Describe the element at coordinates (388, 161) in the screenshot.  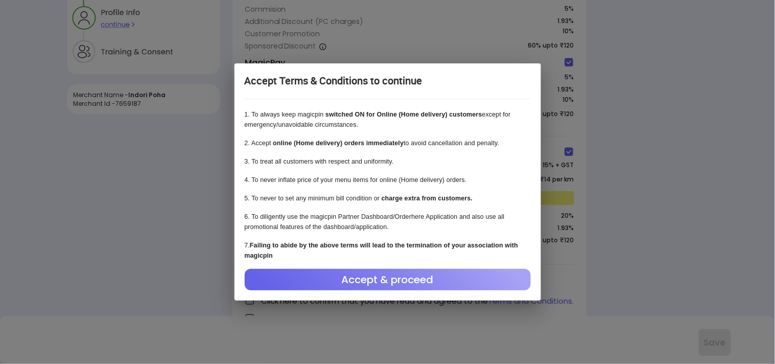
I see `p: 3 . To treat all customers with respect and uniformity.` at that location.